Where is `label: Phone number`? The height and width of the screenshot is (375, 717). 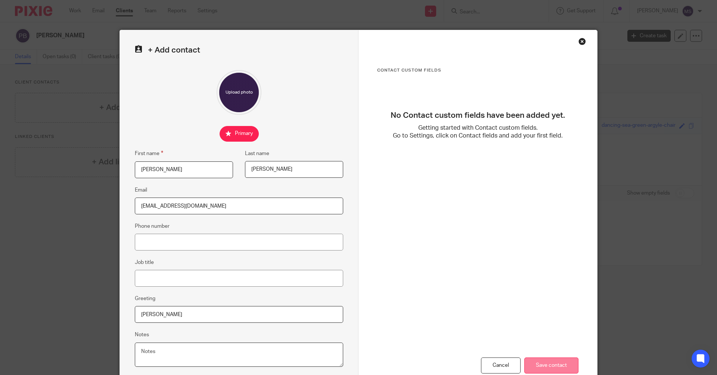 label: Phone number is located at coordinates (152, 227).